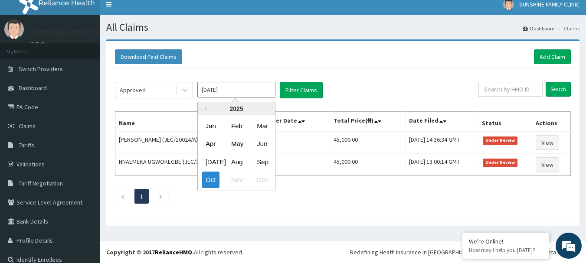 This screenshot has height=263, width=586. What do you see at coordinates (236, 109) in the screenshot?
I see `div: 2025` at bounding box center [236, 109].